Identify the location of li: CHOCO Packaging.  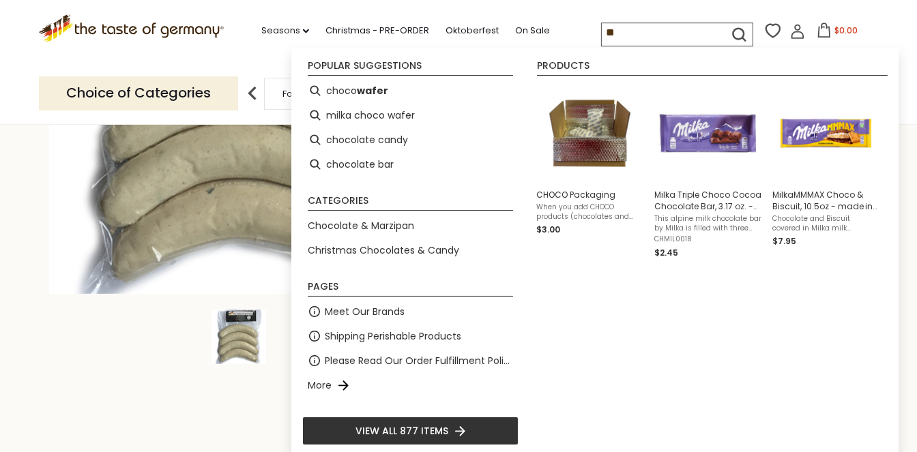
(590, 172).